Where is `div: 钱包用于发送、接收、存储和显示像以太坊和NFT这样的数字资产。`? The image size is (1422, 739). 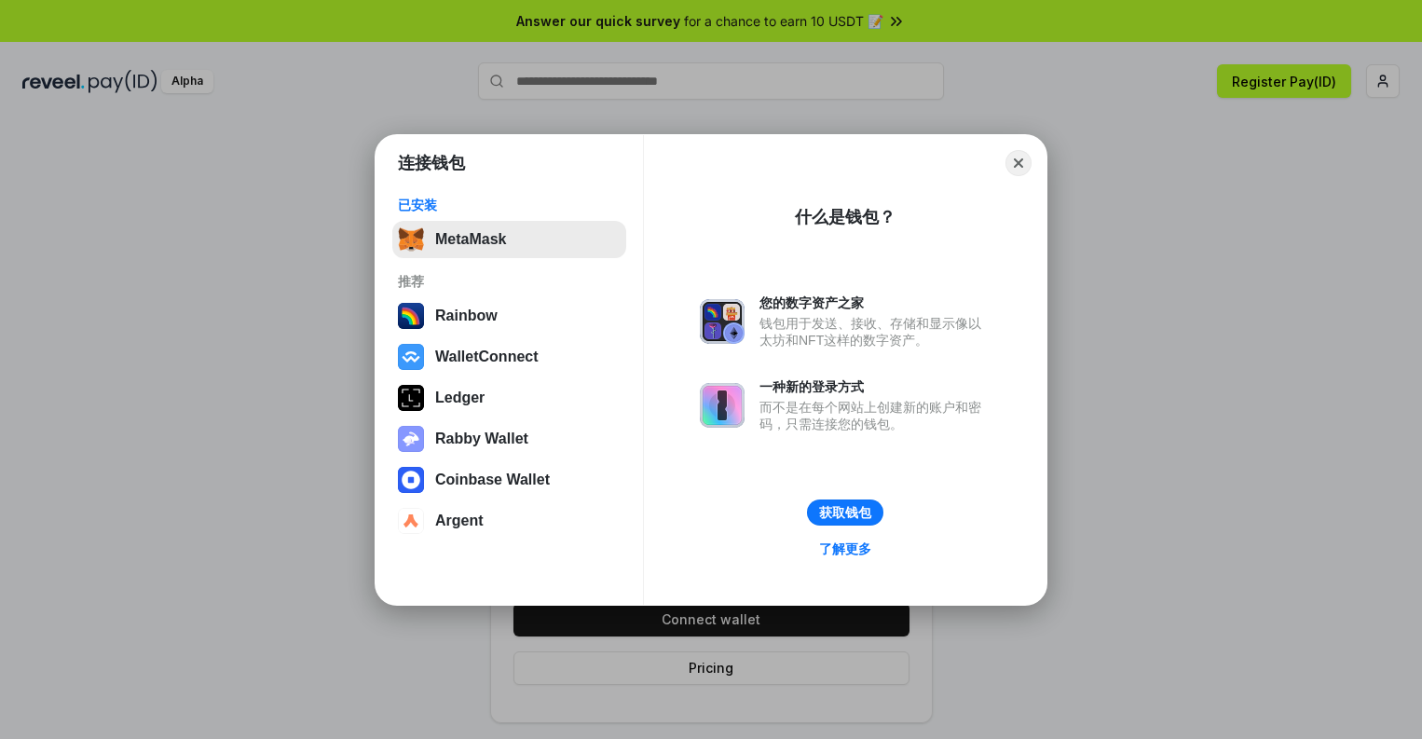
div: 钱包用于发送、接收、存储和显示像以太坊和NFT这样的数字资产。 is located at coordinates (875, 332).